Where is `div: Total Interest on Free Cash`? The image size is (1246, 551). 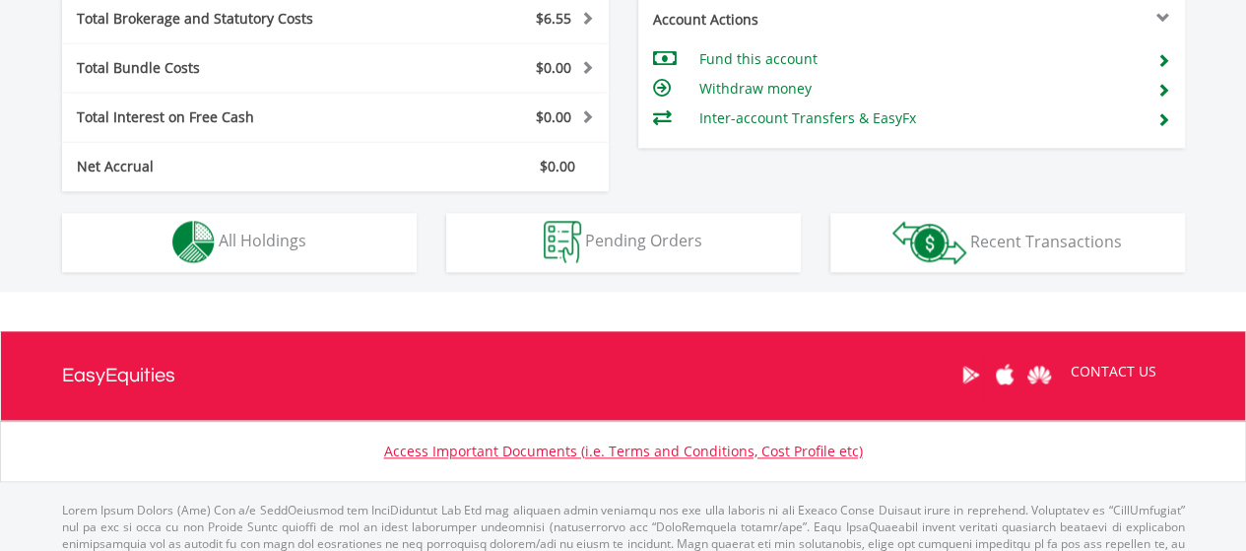
div: Total Interest on Free Cash is located at coordinates (222, 117).